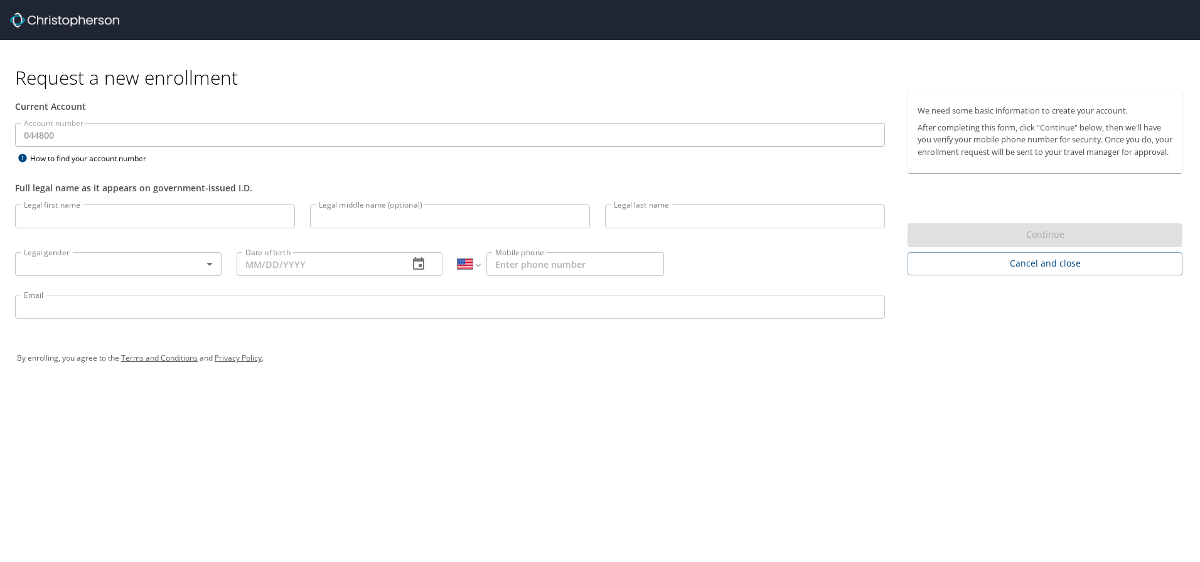  I want to click on h1: Request a new enrollment, so click(604, 77).